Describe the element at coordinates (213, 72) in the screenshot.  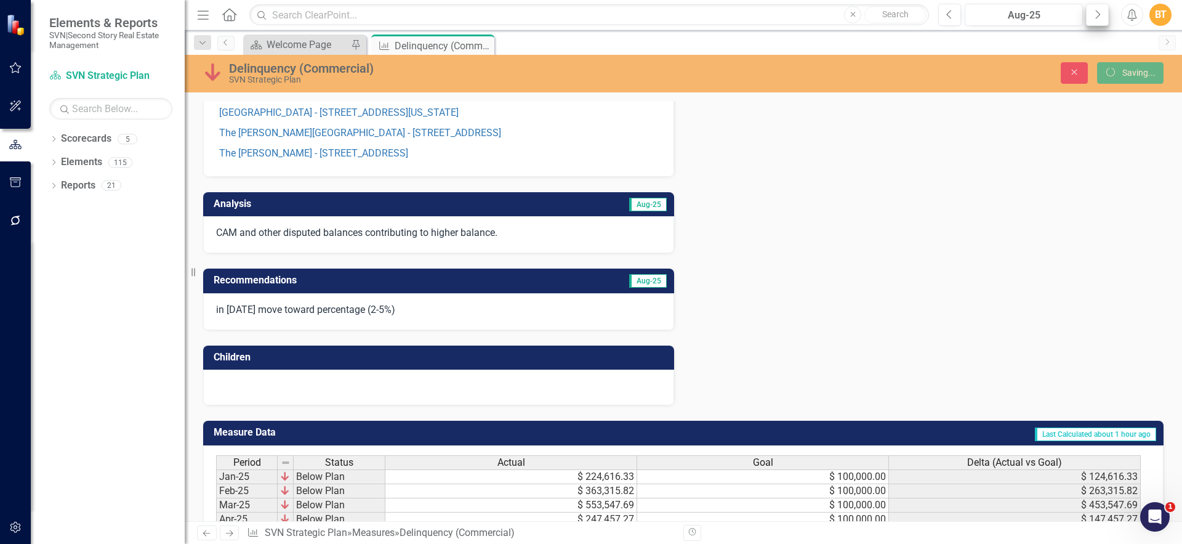
I see `img: Below Plan` at that location.